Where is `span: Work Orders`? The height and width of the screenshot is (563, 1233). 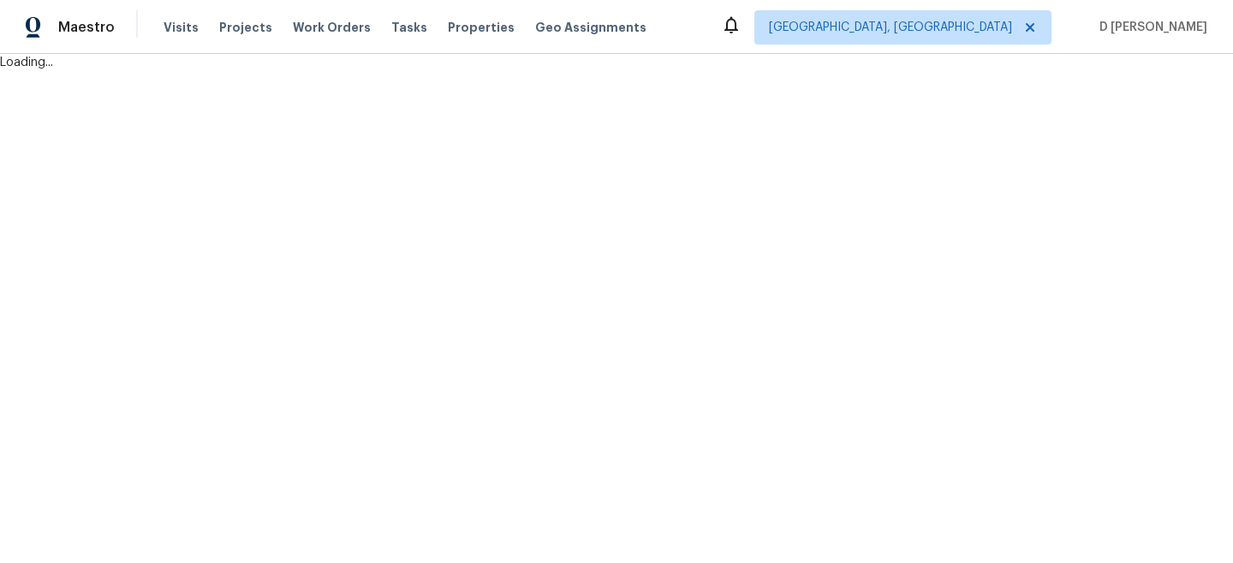
span: Work Orders is located at coordinates (331, 27).